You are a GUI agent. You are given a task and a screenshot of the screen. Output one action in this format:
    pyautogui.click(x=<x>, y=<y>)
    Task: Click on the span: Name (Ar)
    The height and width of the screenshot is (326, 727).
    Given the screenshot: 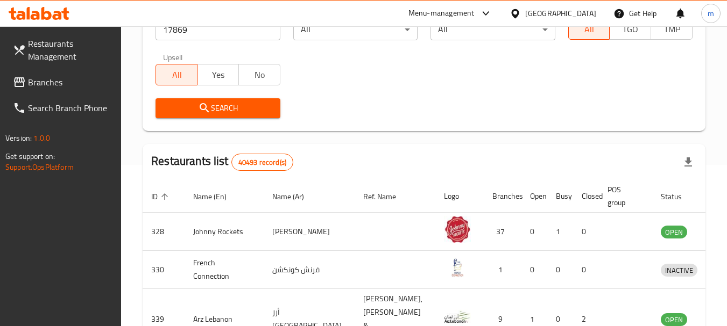 What is the action you would take?
    pyautogui.click(x=295, y=197)
    